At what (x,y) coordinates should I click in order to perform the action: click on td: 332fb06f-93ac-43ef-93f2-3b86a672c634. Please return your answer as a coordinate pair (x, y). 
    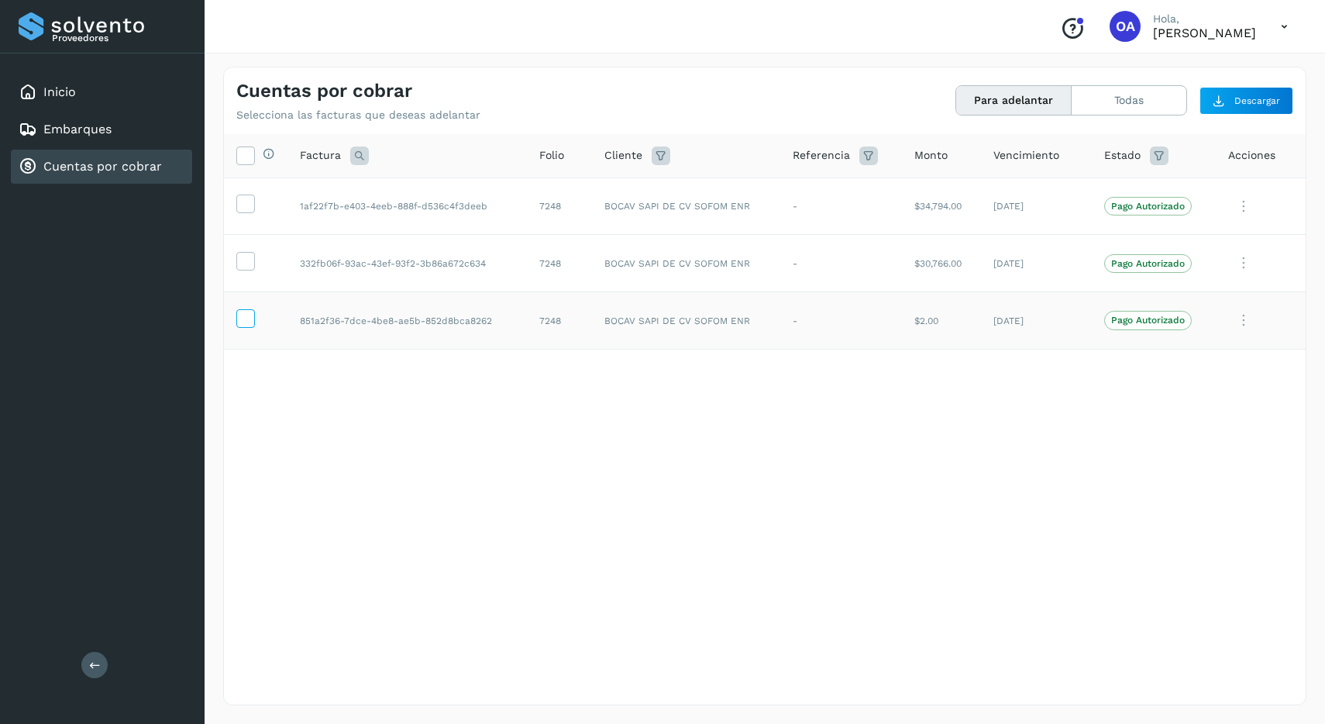
    Looking at the image, I should click on (407, 264).